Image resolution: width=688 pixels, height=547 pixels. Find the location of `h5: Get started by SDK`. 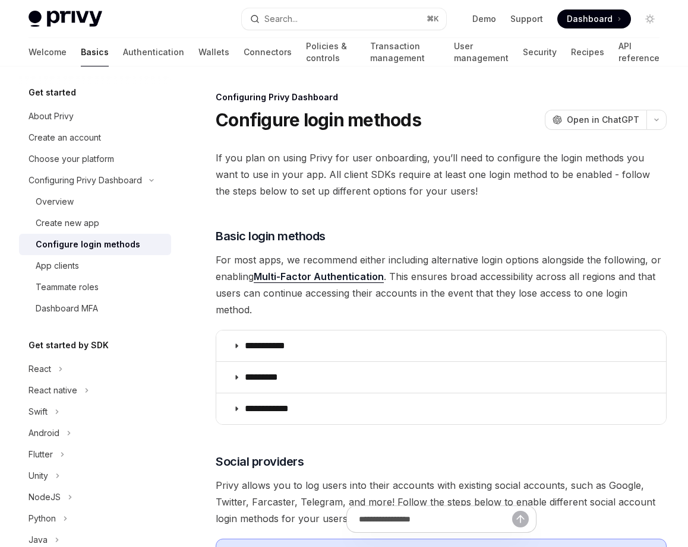

h5: Get started by SDK is located at coordinates (68, 346).